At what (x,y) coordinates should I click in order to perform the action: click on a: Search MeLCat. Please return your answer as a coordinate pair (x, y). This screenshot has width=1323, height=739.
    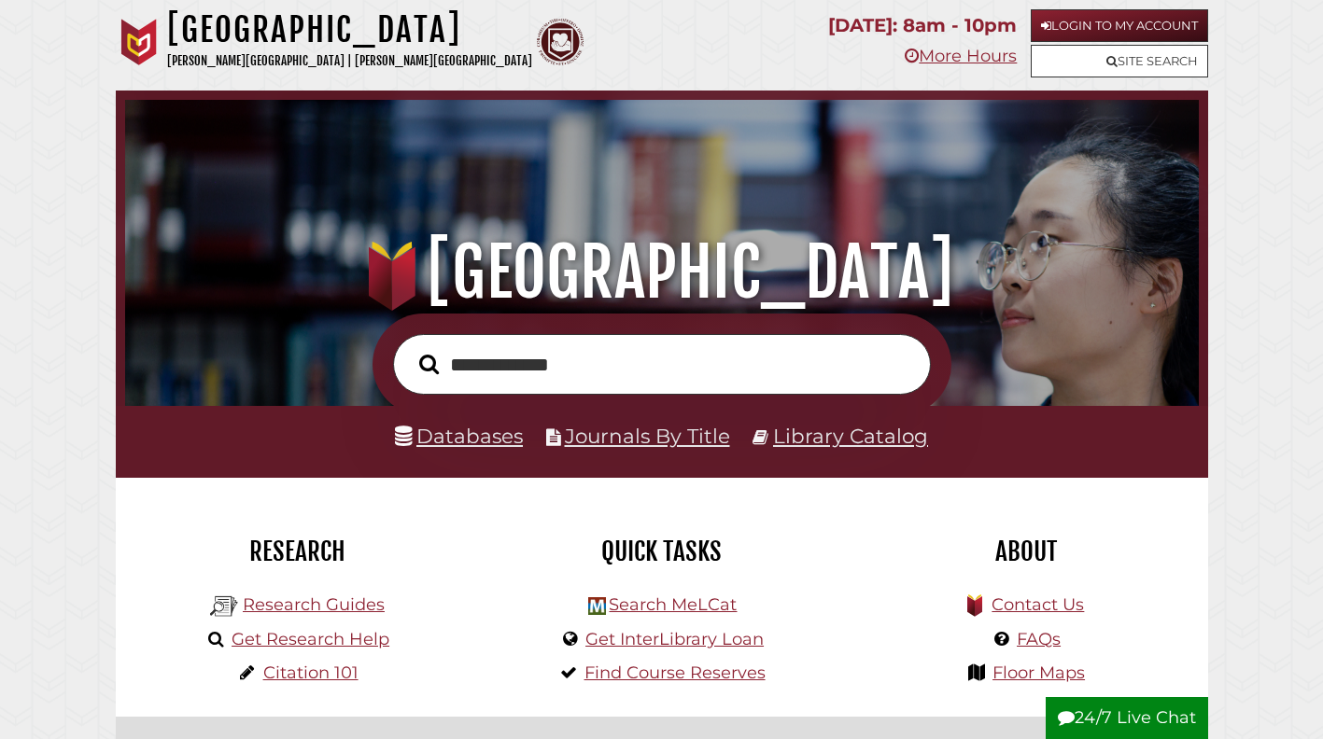
    Looking at the image, I should click on (672, 605).